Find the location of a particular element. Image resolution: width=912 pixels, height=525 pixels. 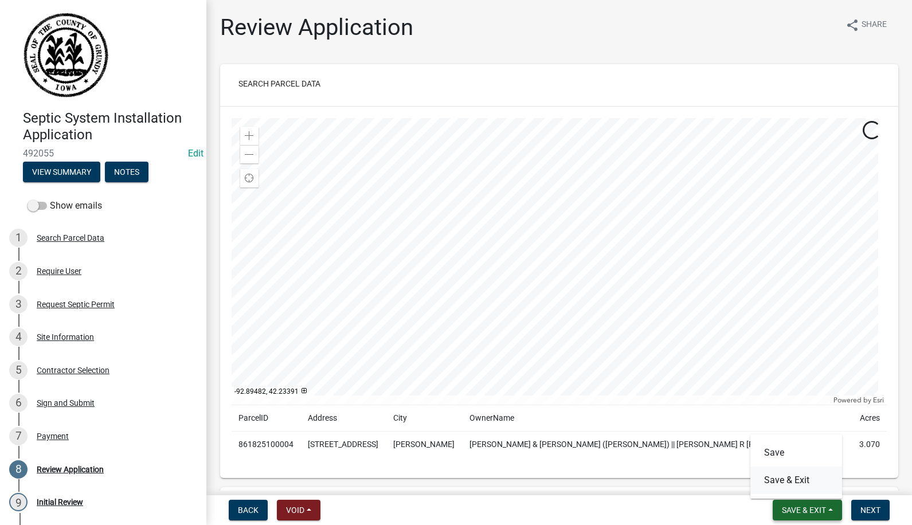

div: 1 is located at coordinates (18, 238).